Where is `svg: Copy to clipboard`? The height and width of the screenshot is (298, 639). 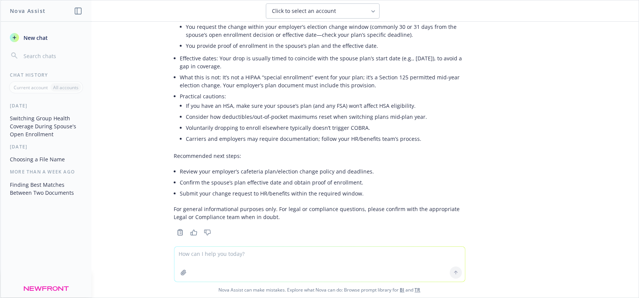 svg: Copy to clipboard is located at coordinates (180, 232).